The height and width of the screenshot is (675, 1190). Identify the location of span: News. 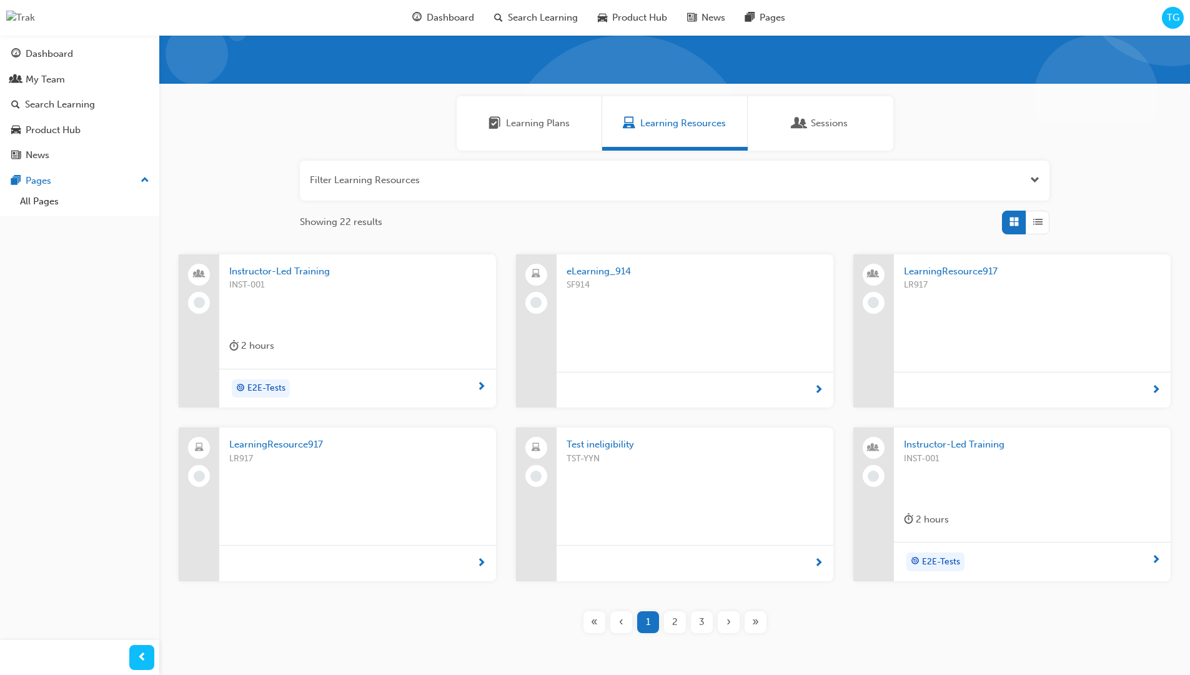
(714, 17).